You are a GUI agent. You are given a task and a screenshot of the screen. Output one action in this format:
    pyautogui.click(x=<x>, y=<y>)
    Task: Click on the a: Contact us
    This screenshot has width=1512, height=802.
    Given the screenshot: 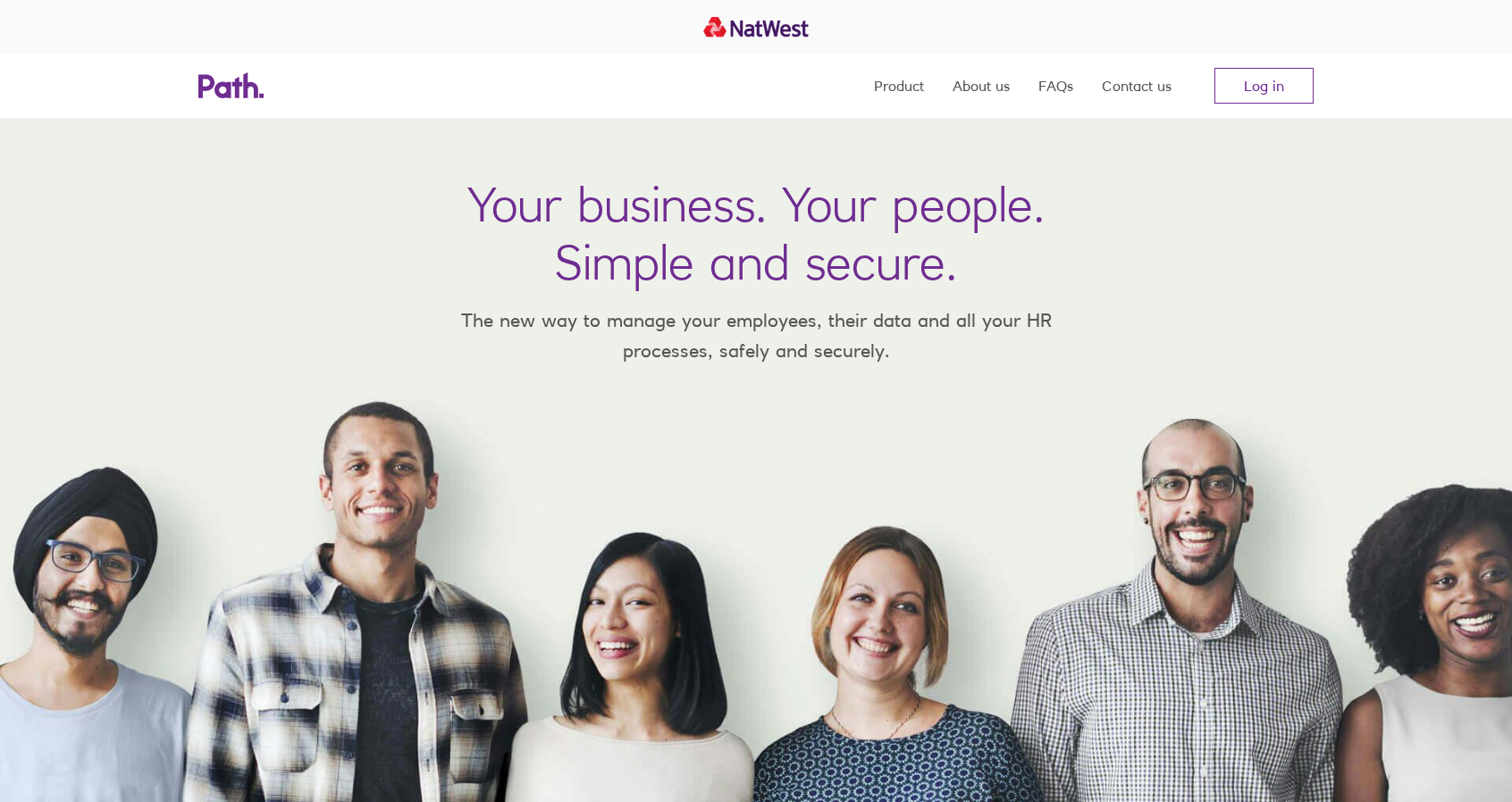 What is the action you would take?
    pyautogui.click(x=1137, y=86)
    